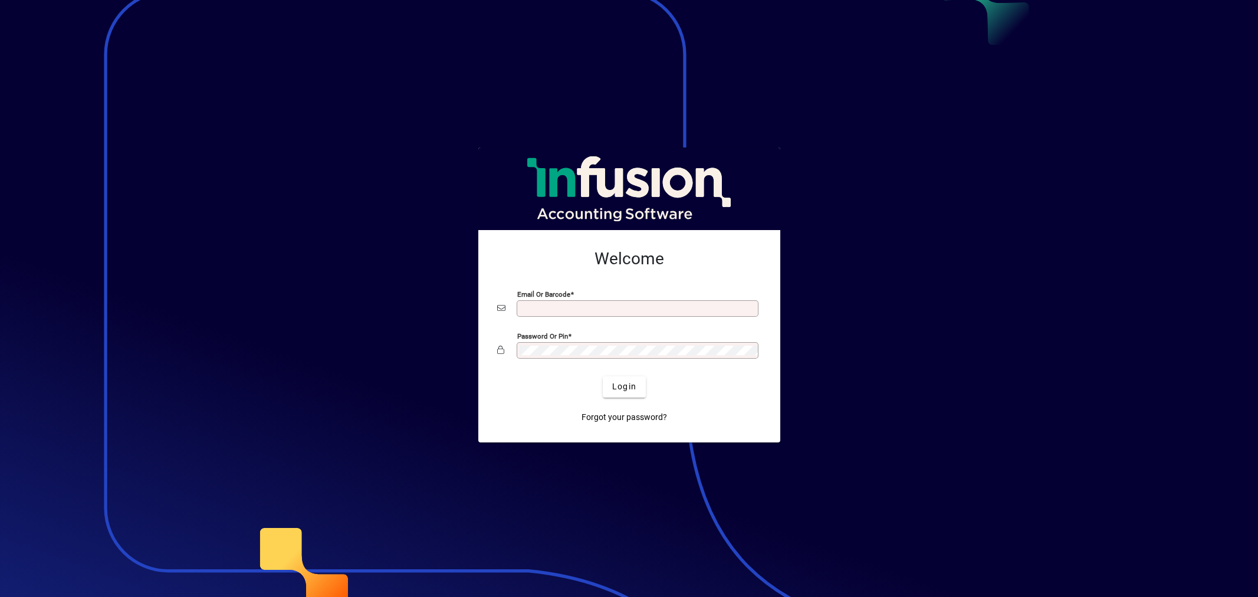  Describe the element at coordinates (624, 417) in the screenshot. I see `span: Forgot your password?` at that location.